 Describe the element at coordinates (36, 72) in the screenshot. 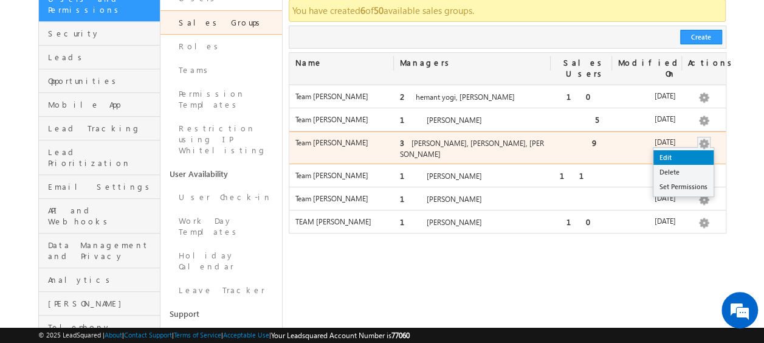

I see `img: d_60004797649_company_0_60004797649` at that location.